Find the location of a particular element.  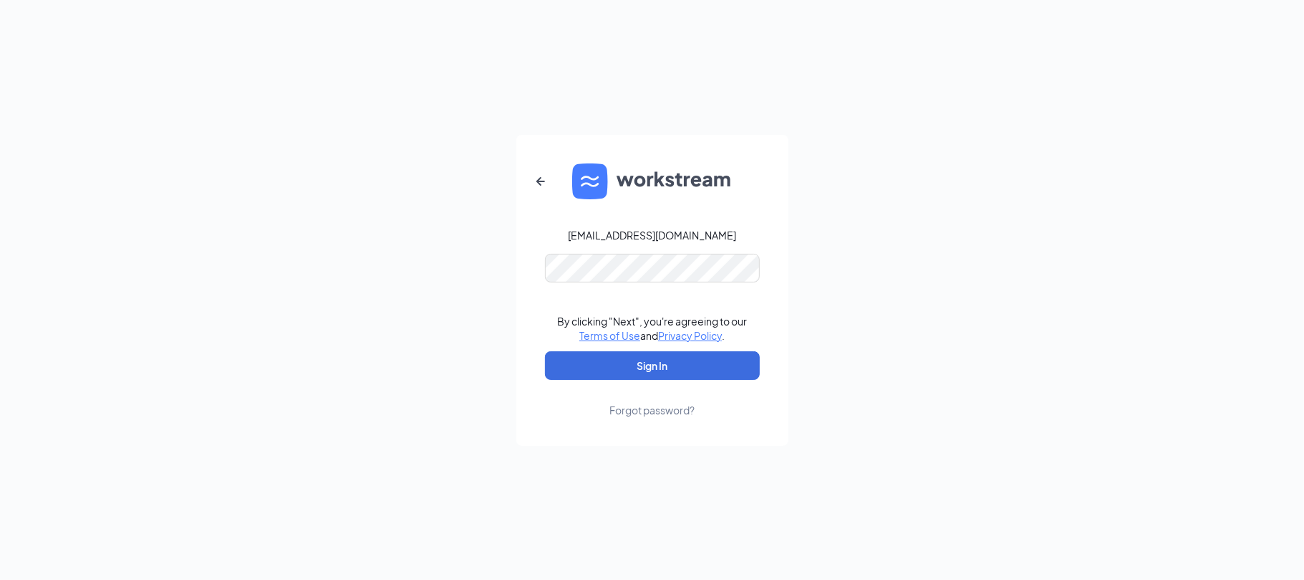

button: Sign In is located at coordinates (653, 365).